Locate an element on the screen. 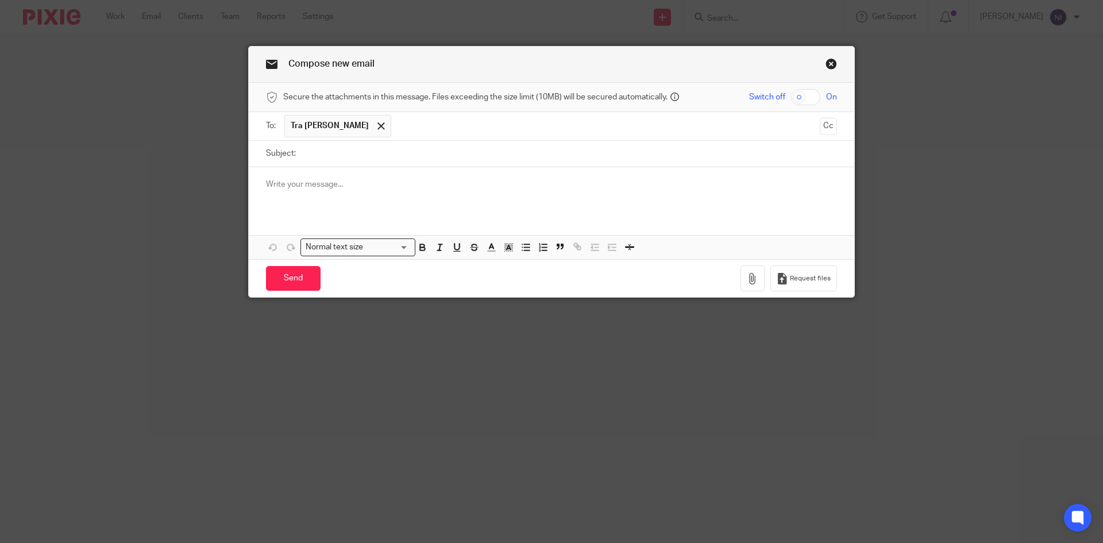  span: Switch off is located at coordinates (767, 97).